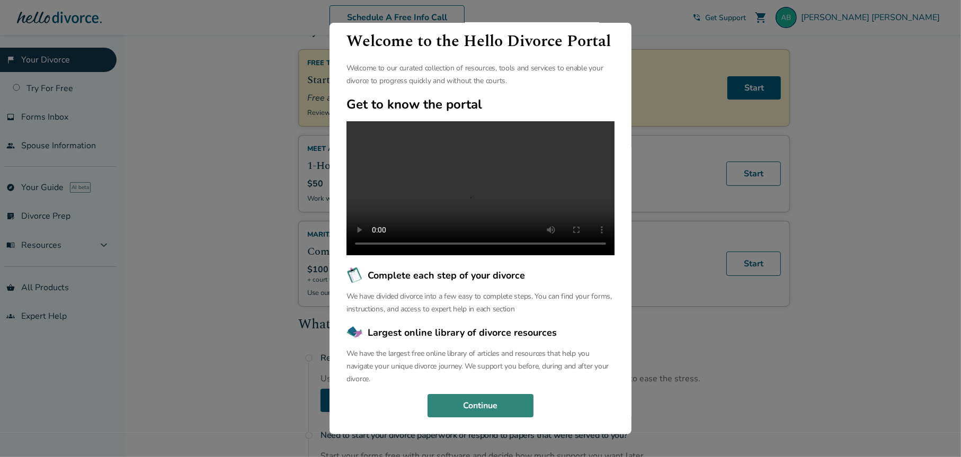 The width and height of the screenshot is (961, 457). I want to click on p: We have divided divorce into a few easy to complete steps. You can find your forms, instructions,..., so click(481, 303).